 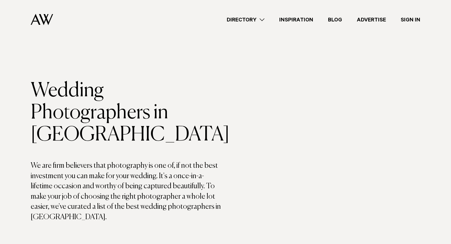 What do you see at coordinates (42, 19) in the screenshot?
I see `img: Auckland Weddings Logo` at bounding box center [42, 19].